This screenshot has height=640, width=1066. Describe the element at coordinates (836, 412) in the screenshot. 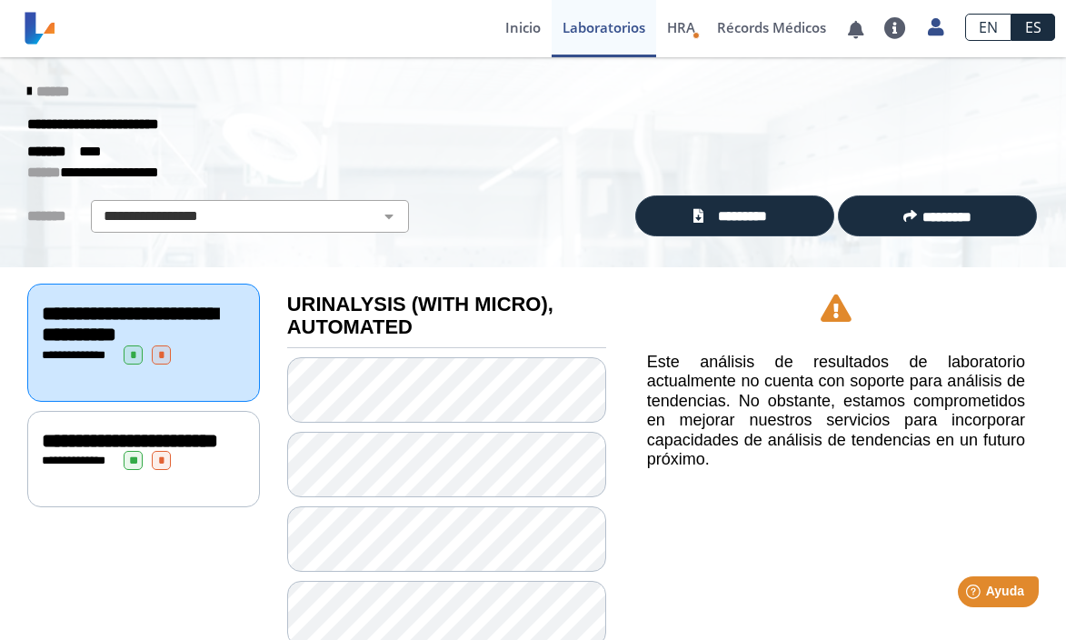

I see `h5: Este análisis de resultados de laboratorio actualmente no cuenta con soporte para análisis de ten...` at that location.